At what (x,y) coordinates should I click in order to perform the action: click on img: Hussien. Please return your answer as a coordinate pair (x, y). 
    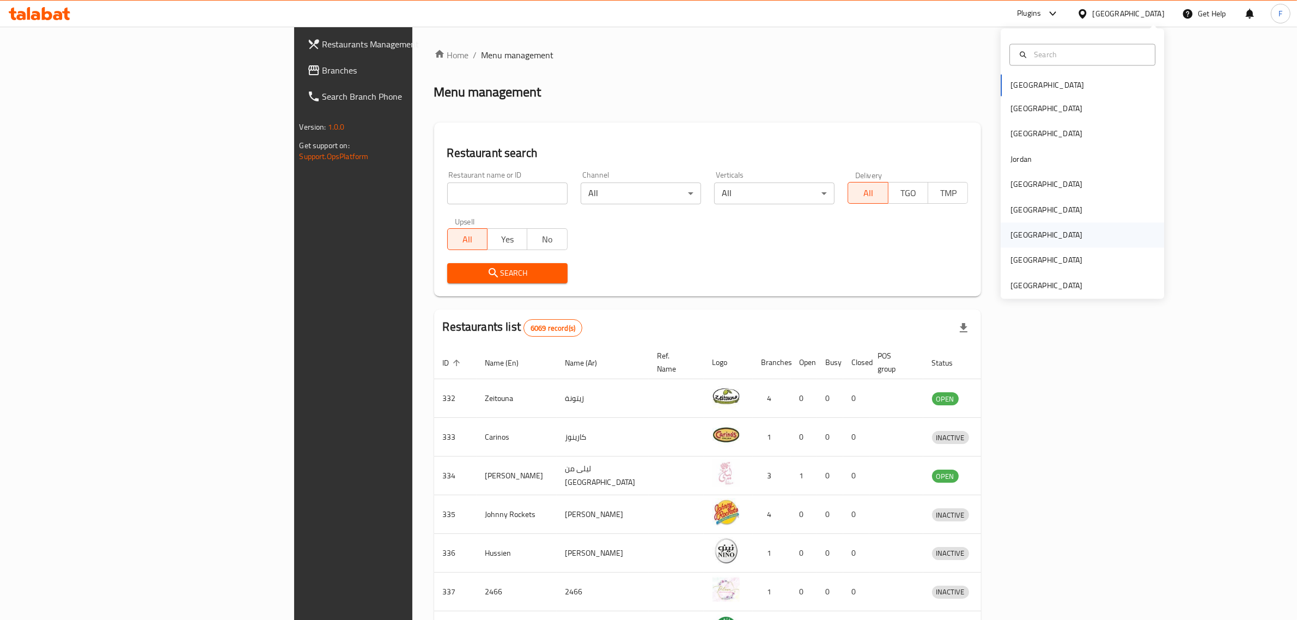
    Looking at the image, I should click on (726, 551).